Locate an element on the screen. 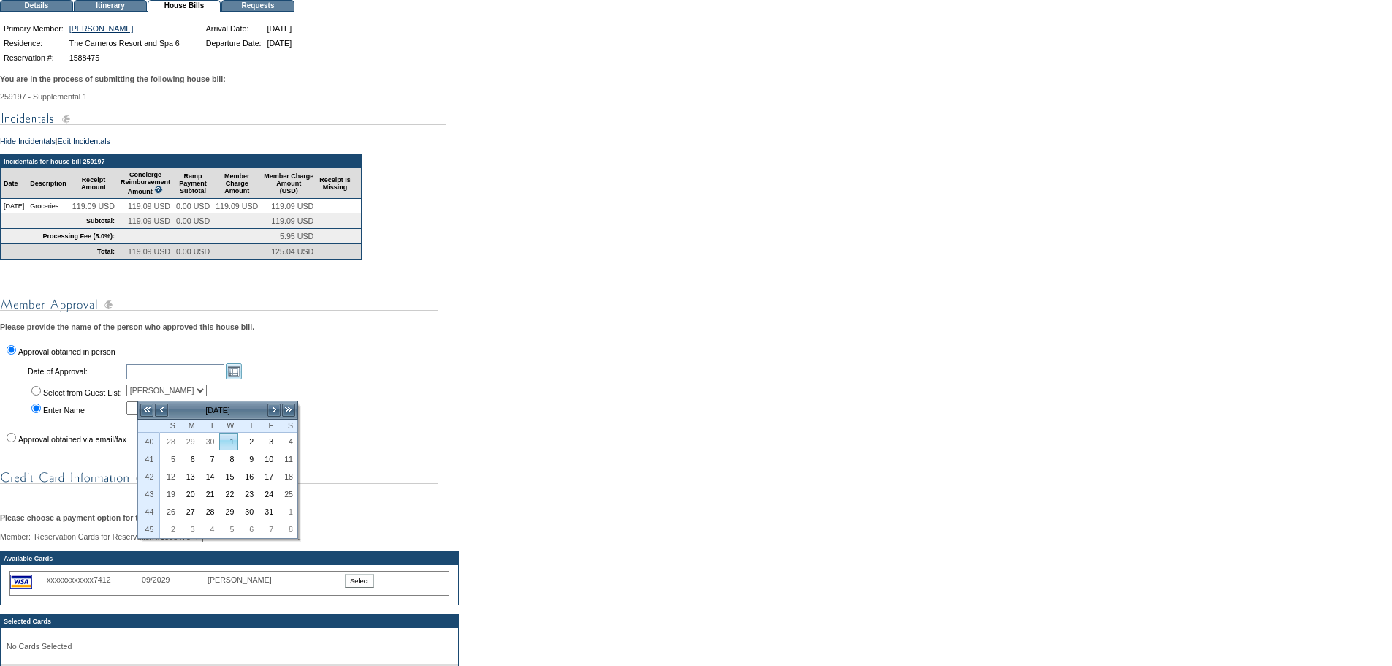 This screenshot has width=1392, height=666. th: Tuesday is located at coordinates (209, 426).